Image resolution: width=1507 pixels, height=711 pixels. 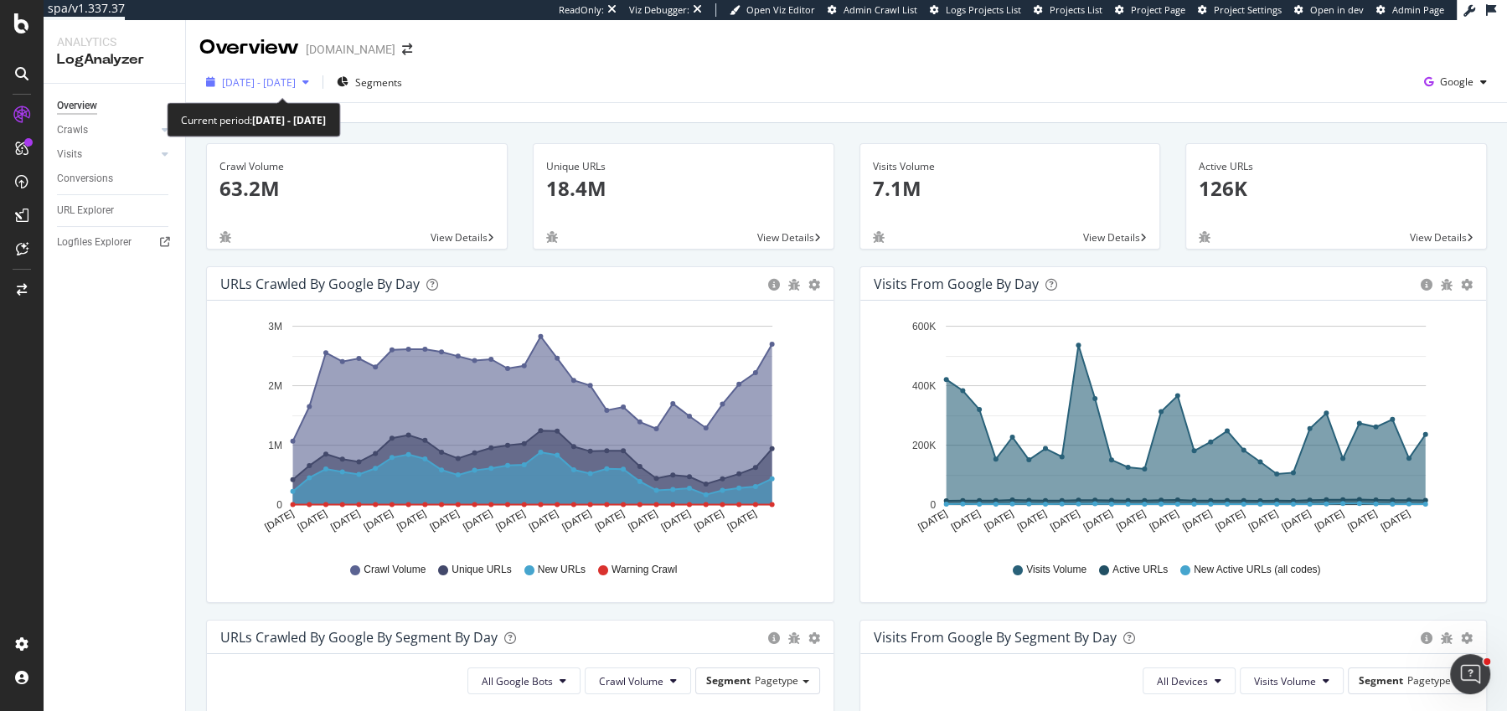 I want to click on div: Visits from Google by day, so click(x=956, y=284).